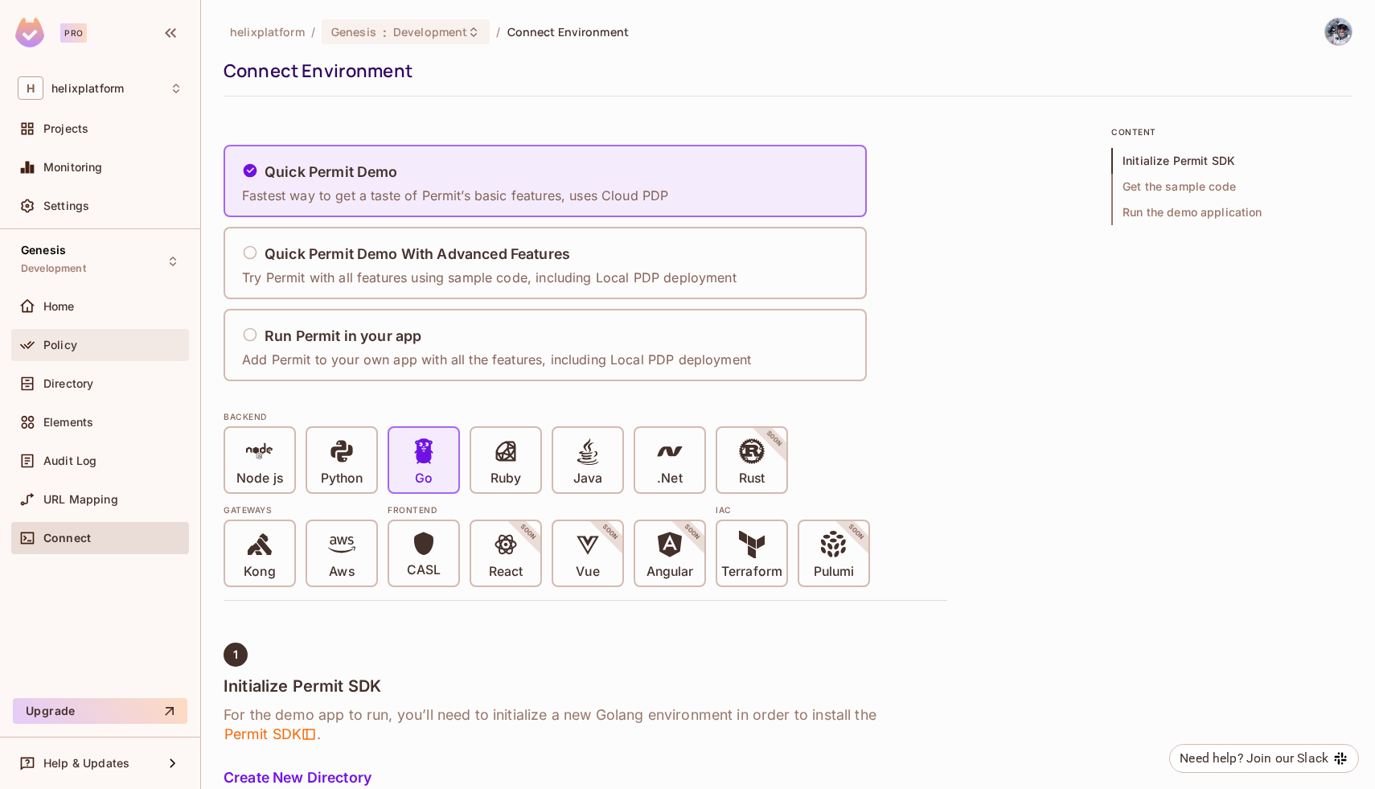 This screenshot has width=1375, height=789. I want to click on span: Monitoring, so click(73, 167).